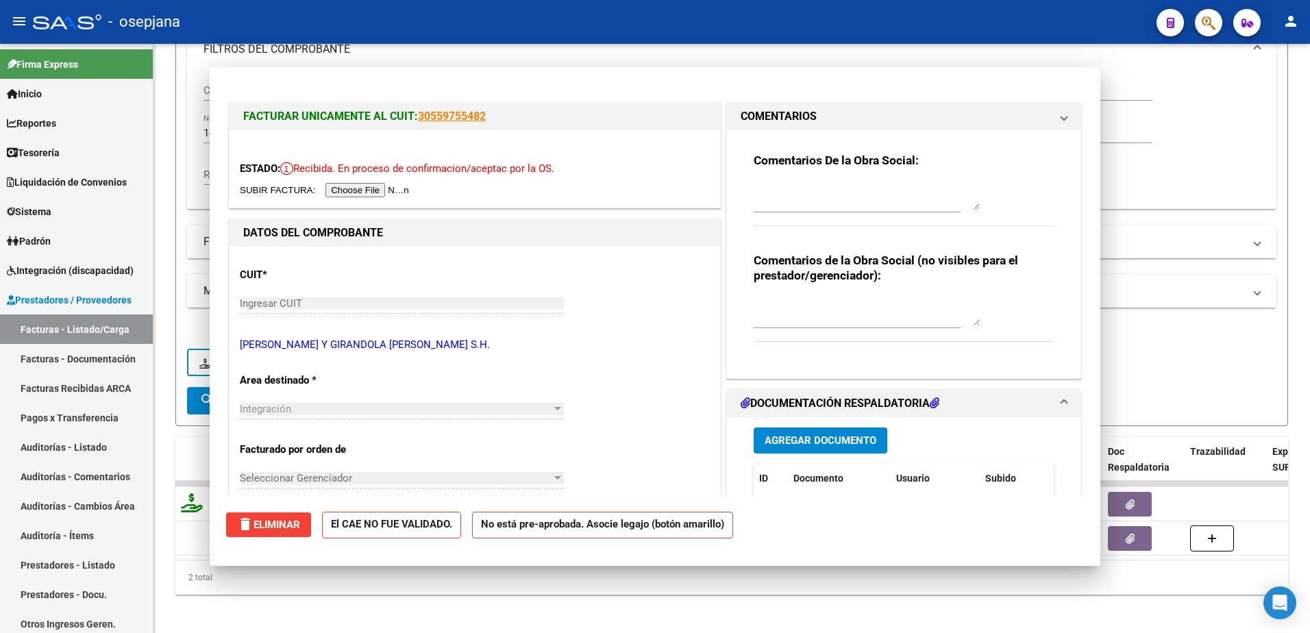 The image size is (1310, 633). Describe the element at coordinates (70, 271) in the screenshot. I see `span: Integración (discapacidad)` at that location.